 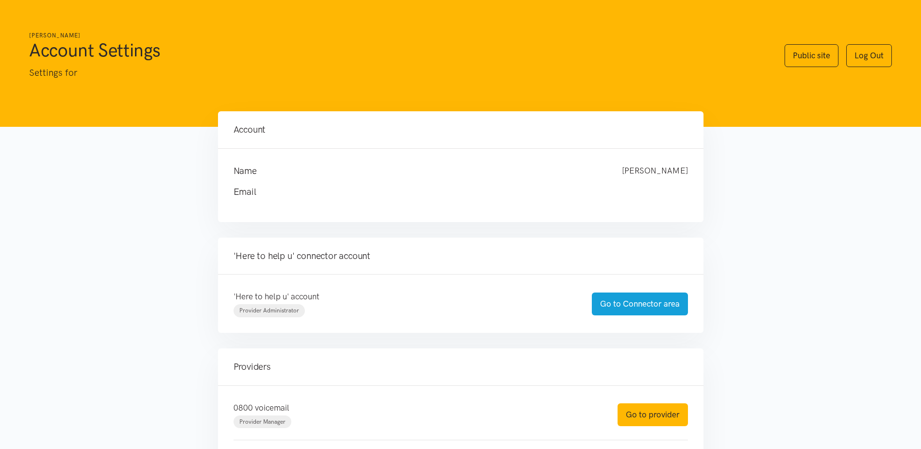 What do you see at coordinates (653, 414) in the screenshot?
I see `a: Go to provider` at bounding box center [653, 414].